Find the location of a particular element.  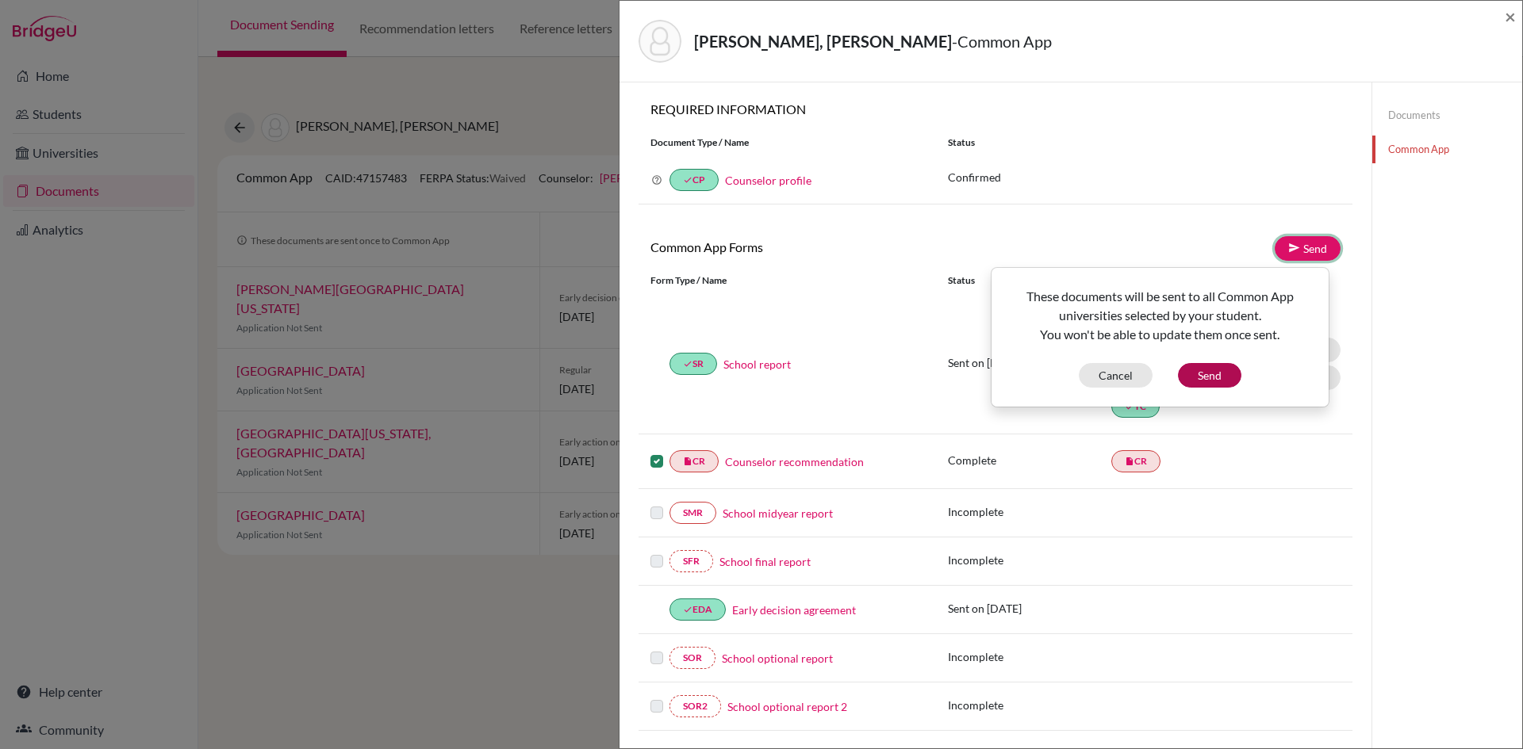

a: Common App is located at coordinates (1447, 149).